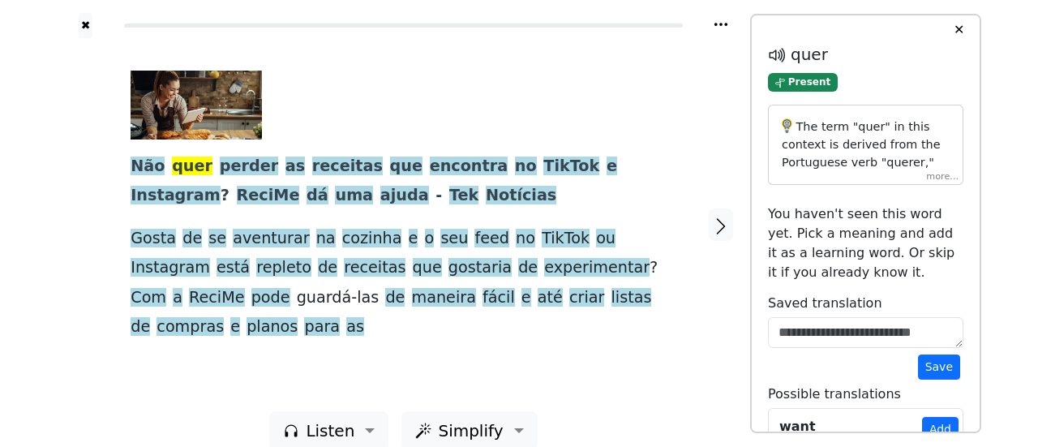 Image resolution: width=1038 pixels, height=447 pixels. What do you see at coordinates (480, 268) in the screenshot?
I see `span: gostaria` at bounding box center [480, 268].